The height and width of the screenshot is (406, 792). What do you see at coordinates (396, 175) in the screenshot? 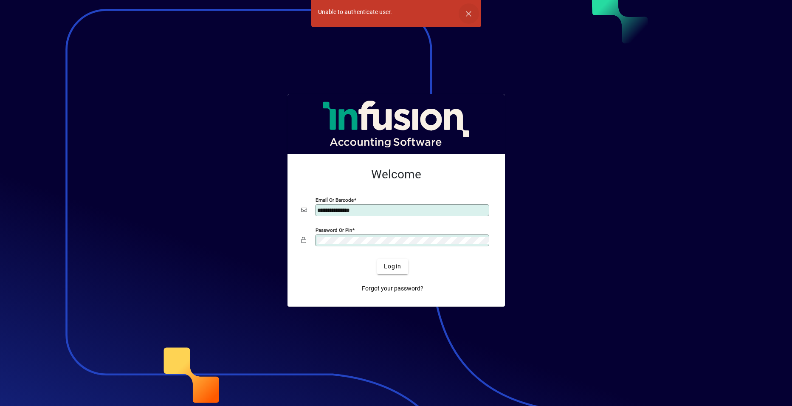
I see `h2: Welcome` at bounding box center [396, 175].